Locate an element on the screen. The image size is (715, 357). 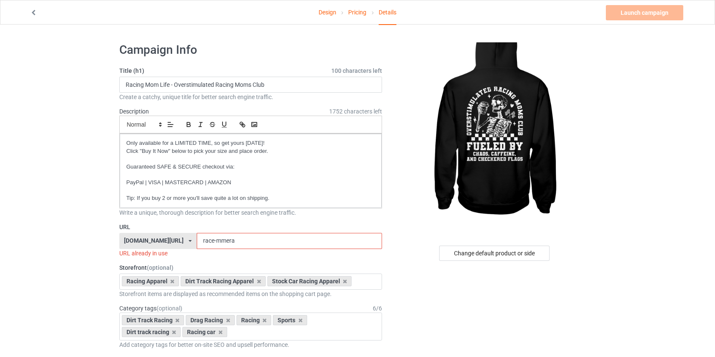
div: Drag Racing is located at coordinates (210, 320).